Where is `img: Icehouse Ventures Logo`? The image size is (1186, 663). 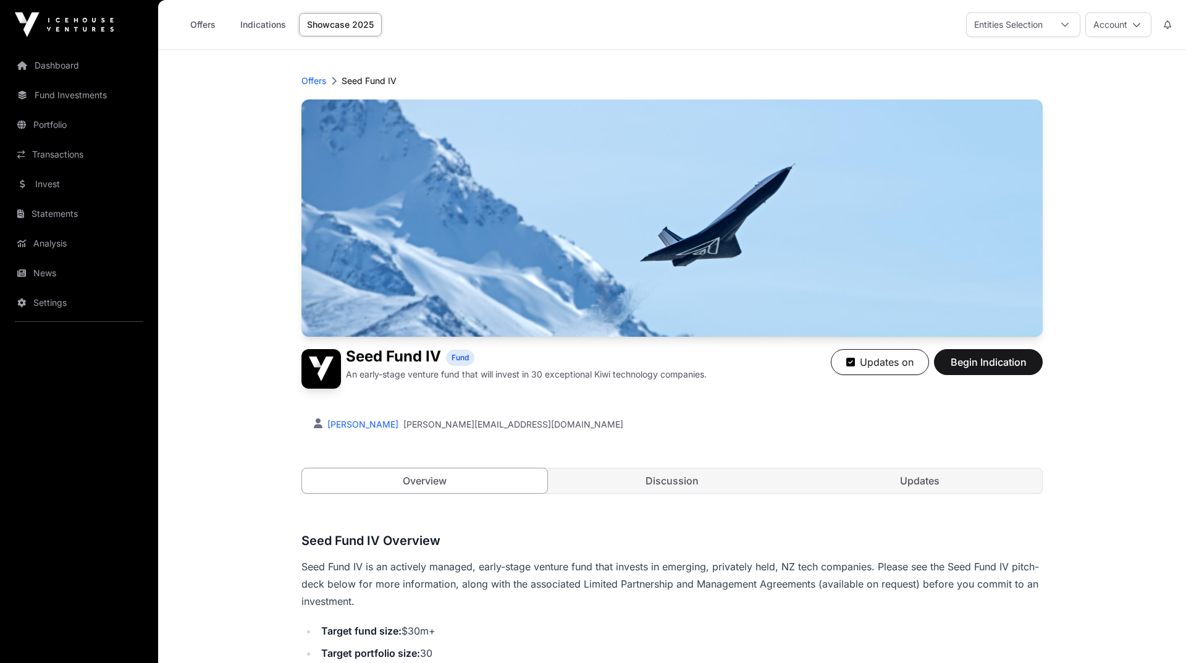
img: Icehouse Ventures Logo is located at coordinates (64, 25).